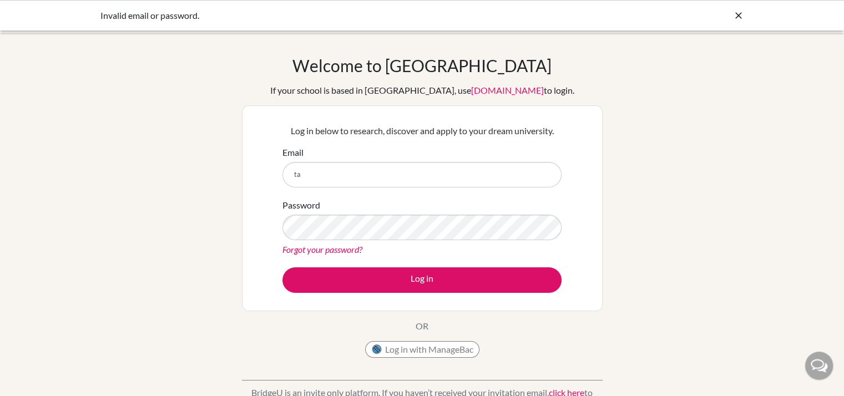 The height and width of the screenshot is (396, 844). What do you see at coordinates (339, 16) in the screenshot?
I see `div: Invalid email or password.` at bounding box center [339, 16].